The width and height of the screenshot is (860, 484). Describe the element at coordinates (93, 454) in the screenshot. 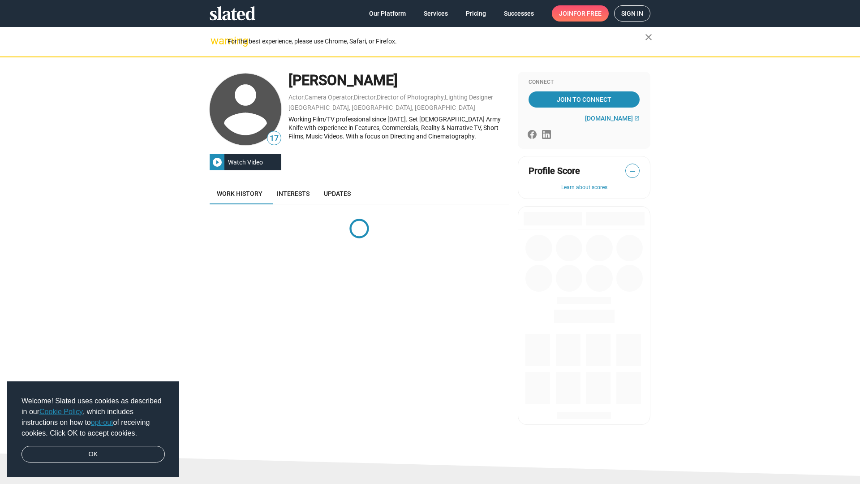

I see `a: dismiss cookie message` at that location.